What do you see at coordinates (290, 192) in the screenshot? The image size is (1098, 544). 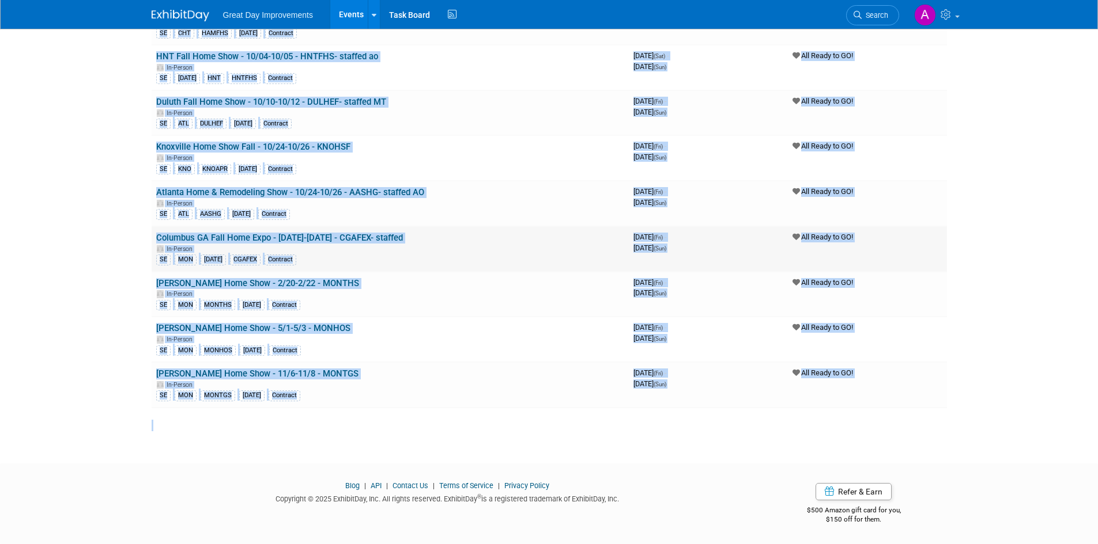 I see `a: Atlanta Home & Remodeling Show - 10/24-10/26 - AASHG- staffed AO` at bounding box center [290, 192].